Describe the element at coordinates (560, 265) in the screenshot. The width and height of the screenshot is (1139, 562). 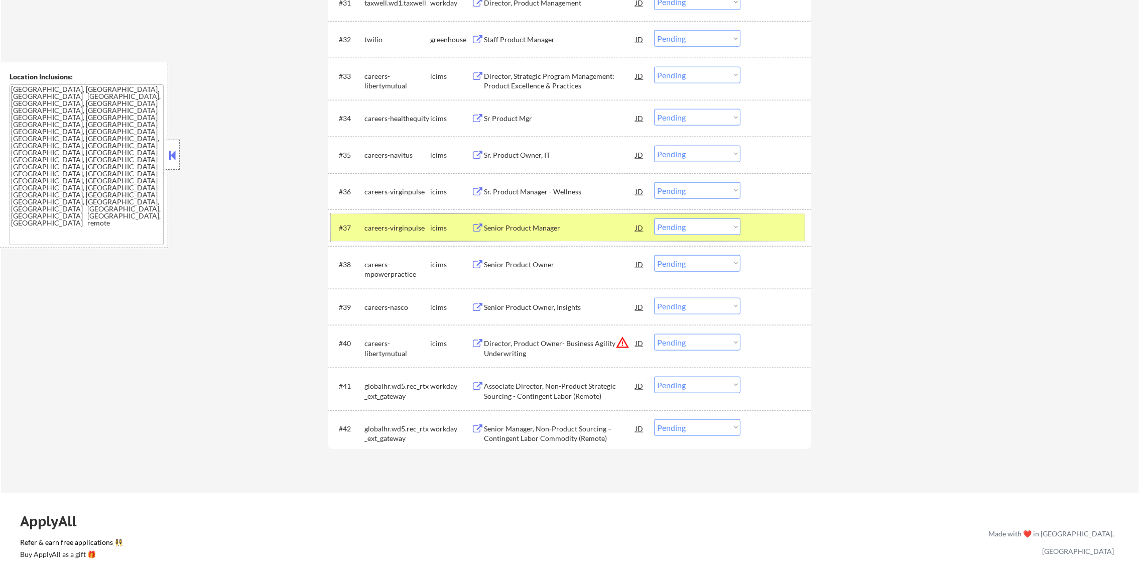
I see `div: Senior Product Owner` at that location.